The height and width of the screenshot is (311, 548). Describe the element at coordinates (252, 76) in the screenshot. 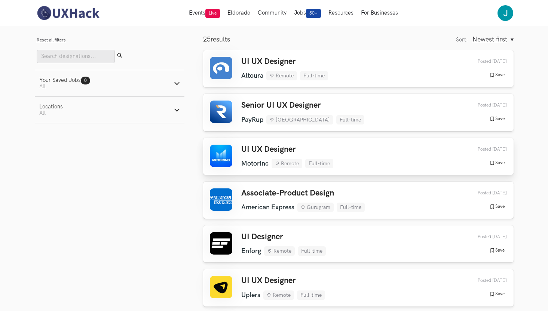

I see `li: Altoura` at that location.